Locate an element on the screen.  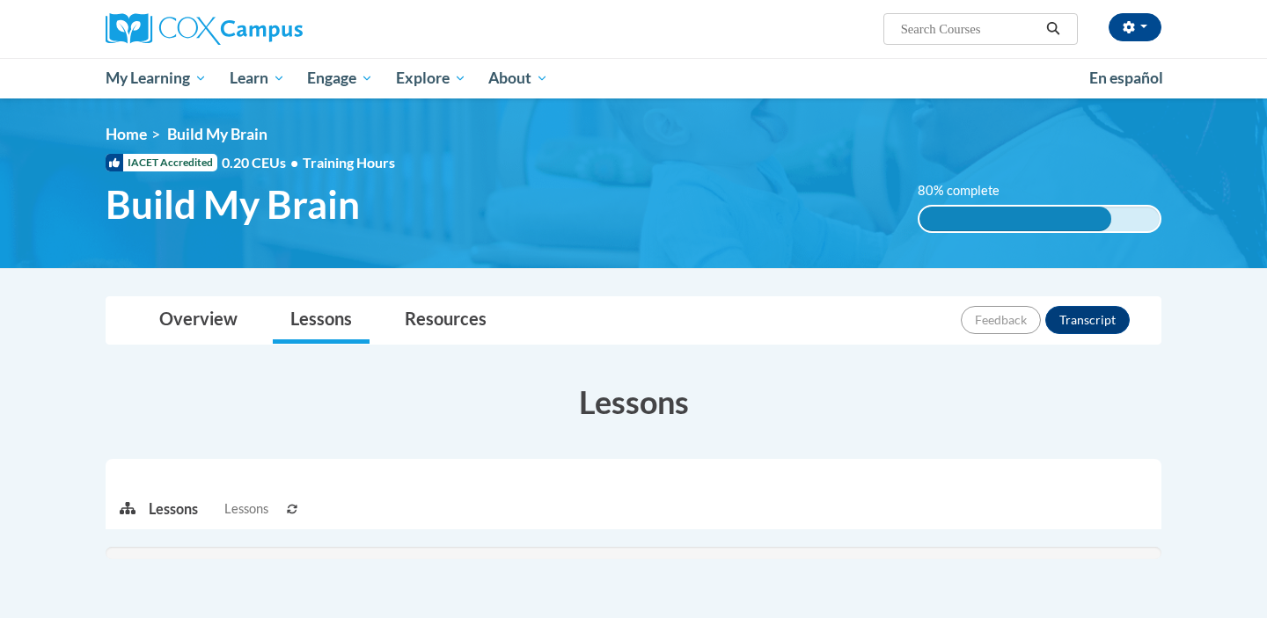
a: Explore is located at coordinates (431, 78).